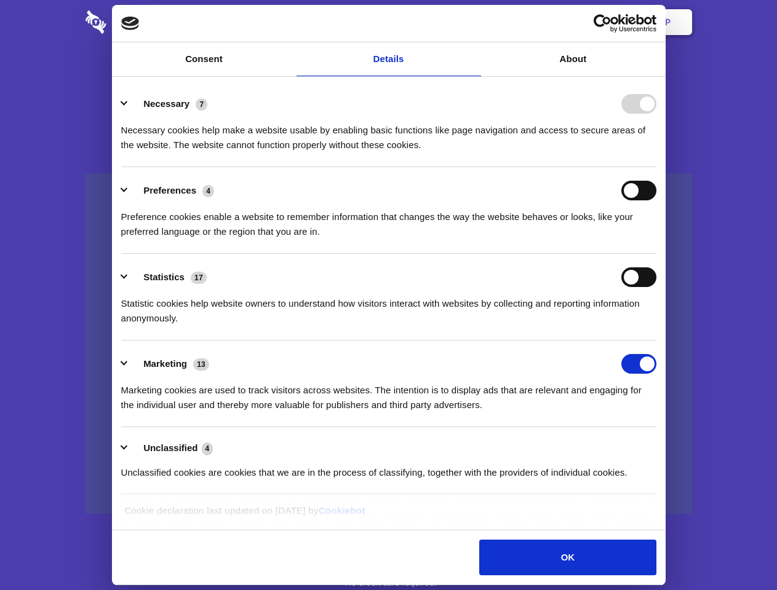 This screenshot has width=777, height=590. What do you see at coordinates (201, 365) in the screenshot?
I see `span: 13` at bounding box center [201, 365].